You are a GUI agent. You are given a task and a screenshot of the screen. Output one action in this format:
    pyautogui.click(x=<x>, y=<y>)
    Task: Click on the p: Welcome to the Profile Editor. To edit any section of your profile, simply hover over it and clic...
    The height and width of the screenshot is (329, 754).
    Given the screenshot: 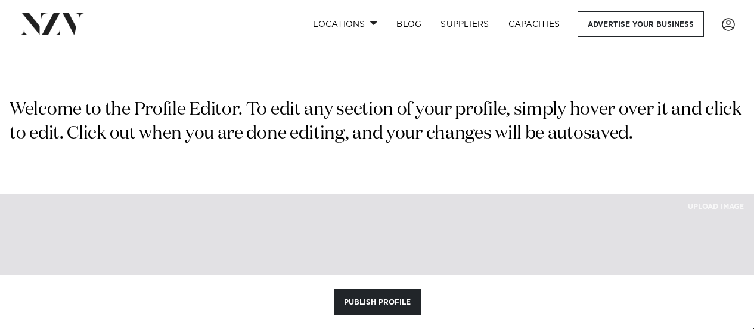 What is the action you would take?
    pyautogui.click(x=377, y=122)
    